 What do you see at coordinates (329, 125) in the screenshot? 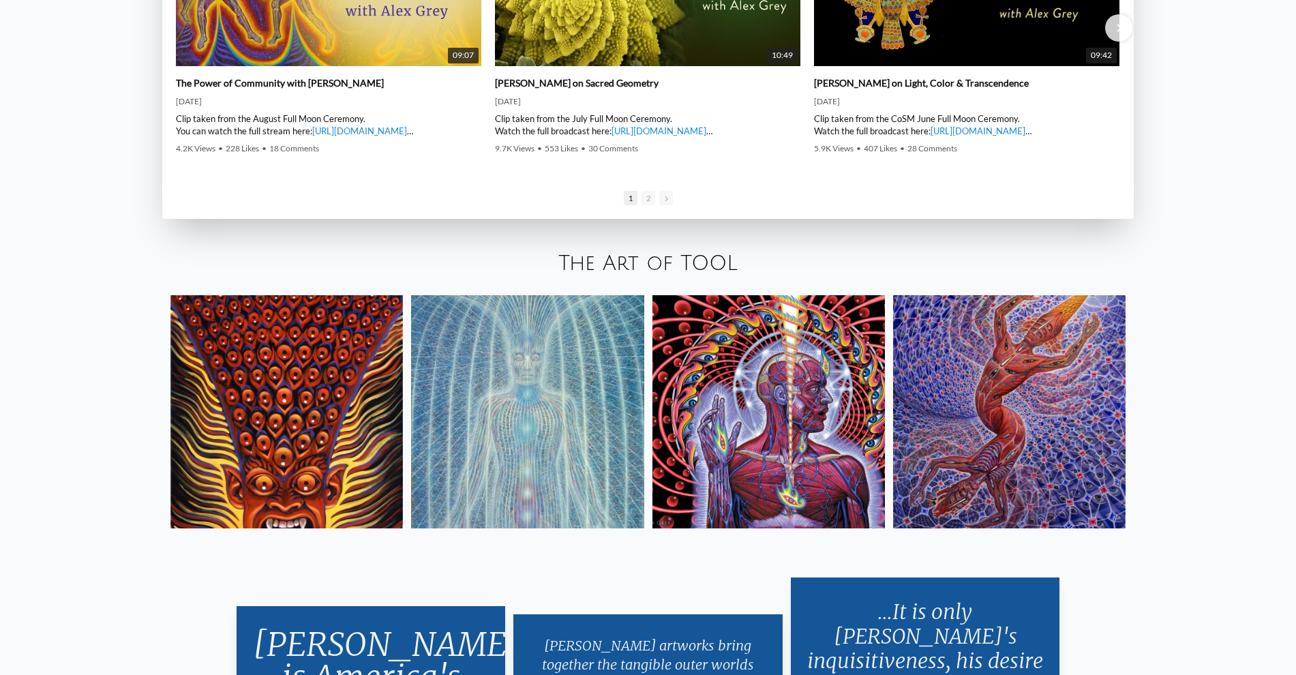
I see `div: Clip taken from the August Full Moon Ceremony. You can watch the full stream here: | [PERSON_NAME...` at bounding box center [329, 125].